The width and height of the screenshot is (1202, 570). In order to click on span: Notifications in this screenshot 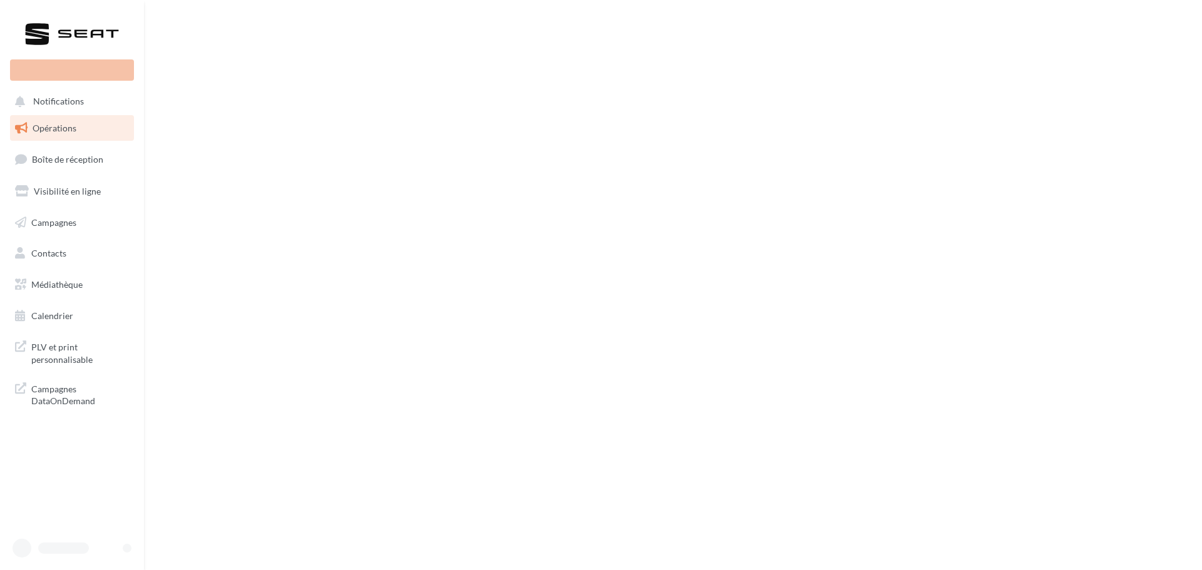, I will do `click(58, 101)`.